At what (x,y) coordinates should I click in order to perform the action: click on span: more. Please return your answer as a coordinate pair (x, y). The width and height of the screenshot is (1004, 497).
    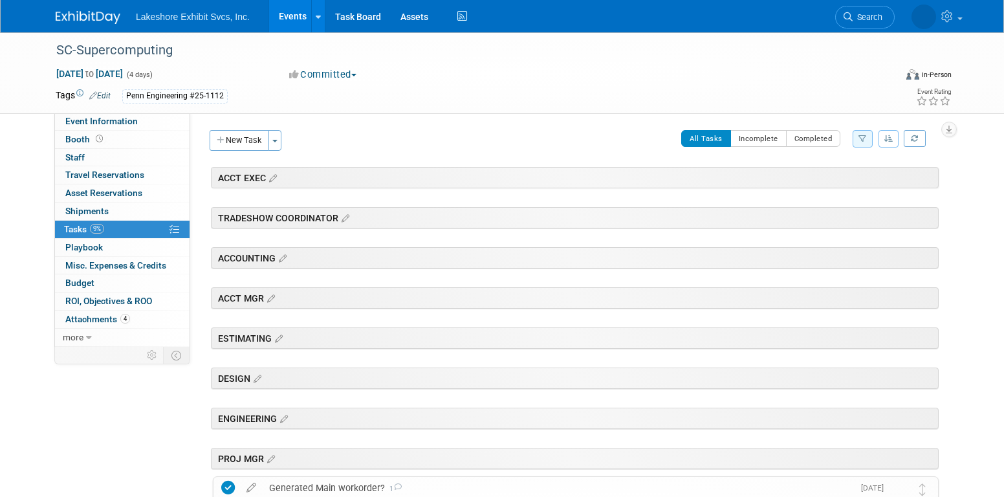
    Looking at the image, I should click on (73, 337).